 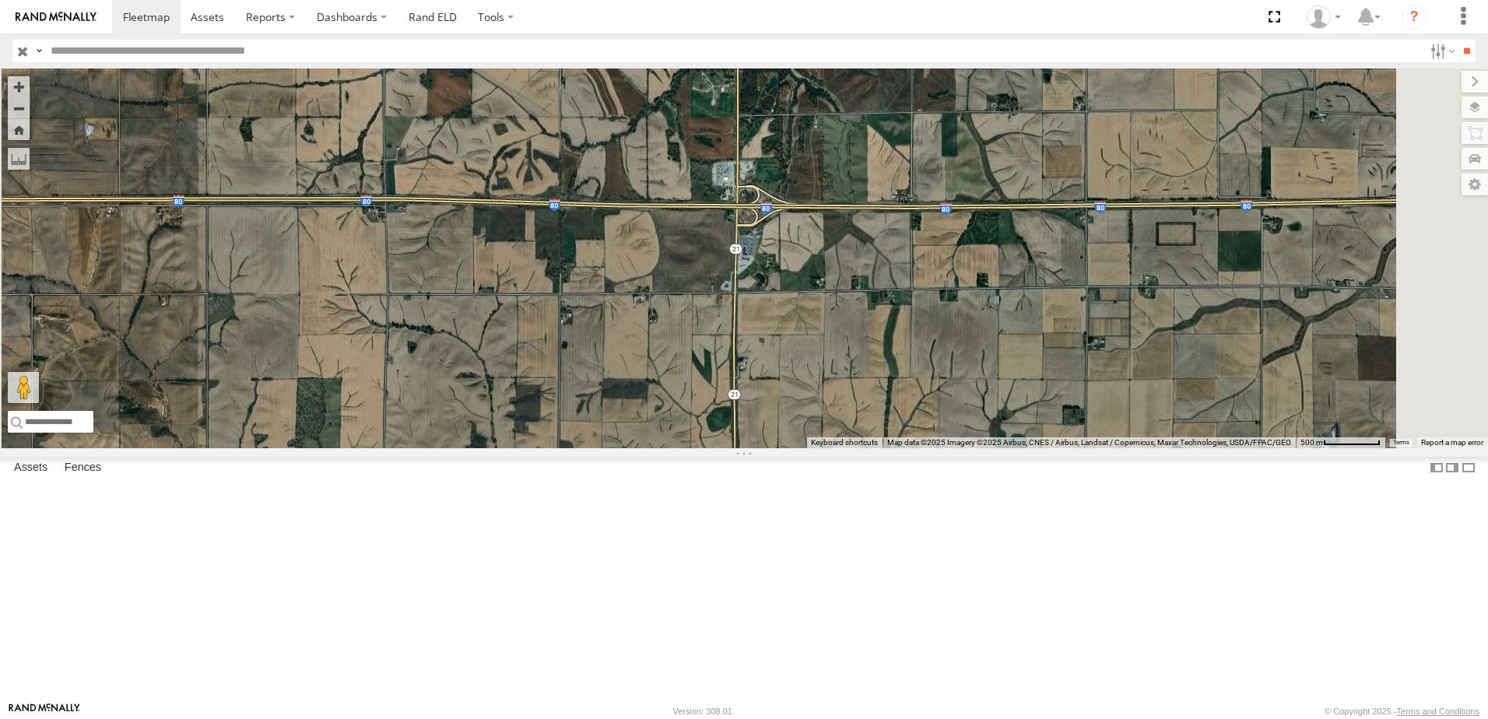 I want to click on button: Zoom Home, so click(x=19, y=129).